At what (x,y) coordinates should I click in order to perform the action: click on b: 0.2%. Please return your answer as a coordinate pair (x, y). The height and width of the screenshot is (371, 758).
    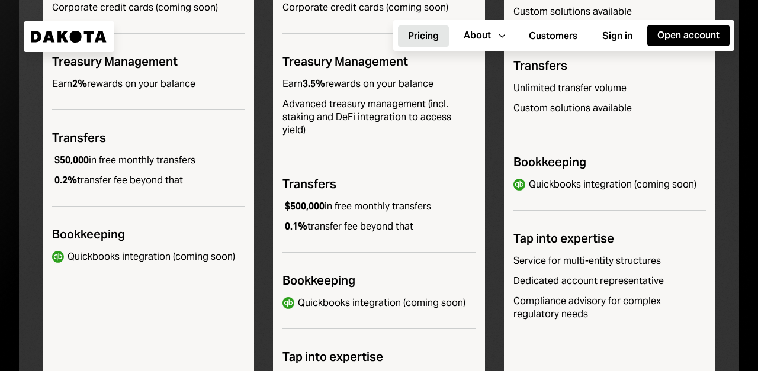
    Looking at the image, I should click on (66, 180).